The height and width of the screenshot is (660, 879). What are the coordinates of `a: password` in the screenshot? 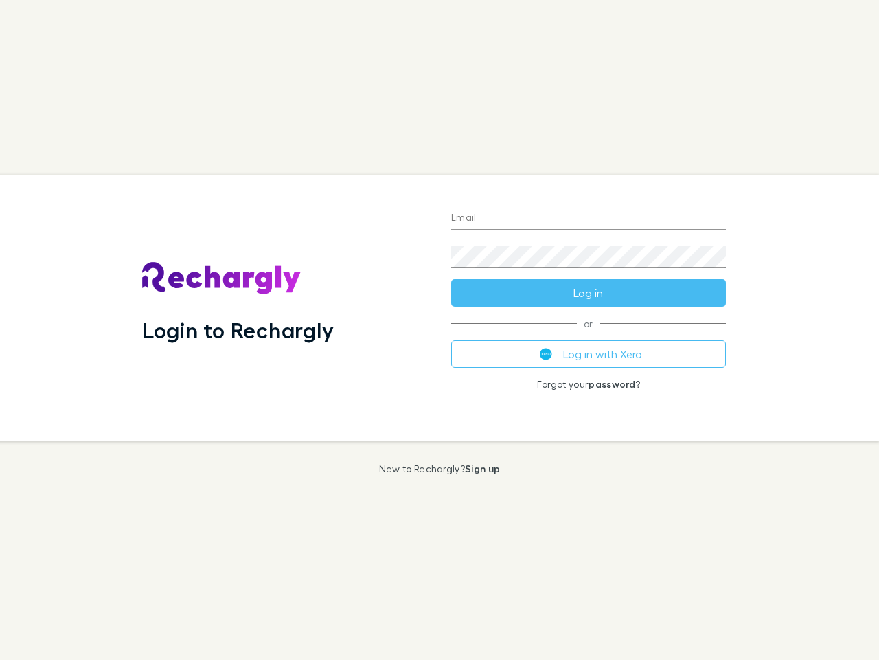 It's located at (612, 383).